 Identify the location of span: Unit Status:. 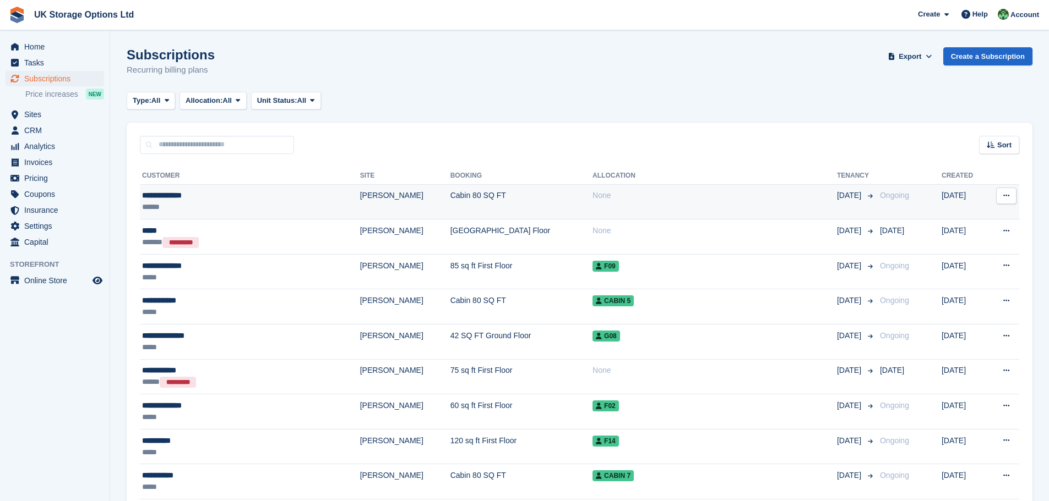
(277, 101).